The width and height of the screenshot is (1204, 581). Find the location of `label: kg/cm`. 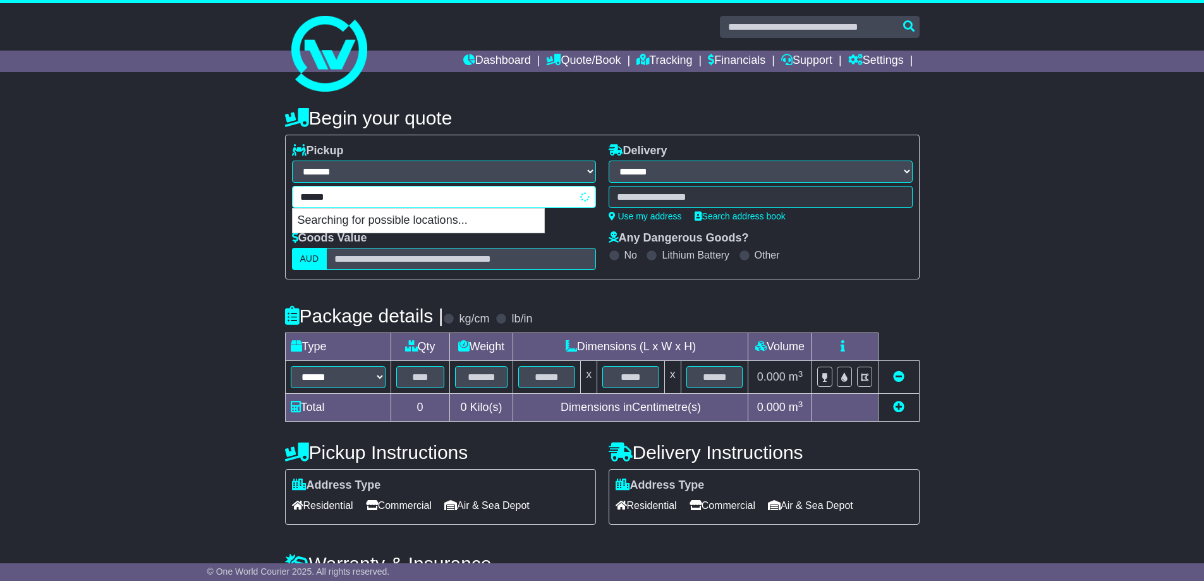

label: kg/cm is located at coordinates (474, 319).